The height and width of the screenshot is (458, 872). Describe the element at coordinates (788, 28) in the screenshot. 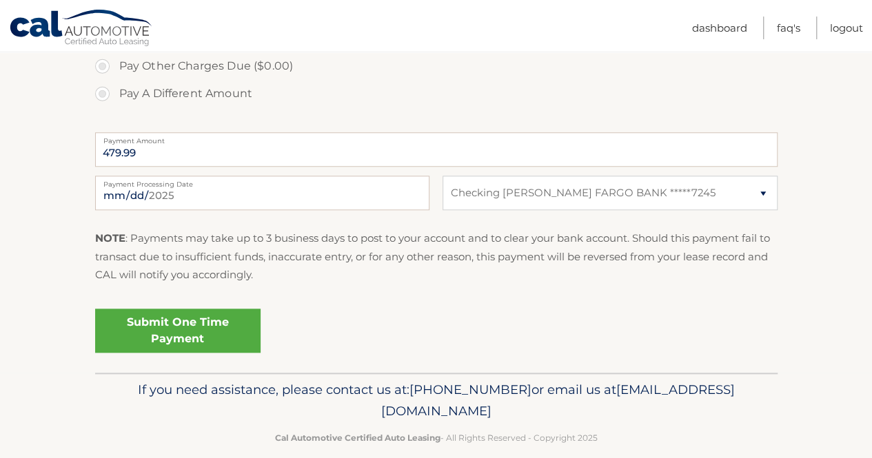

I see `a: FAQ's` at that location.